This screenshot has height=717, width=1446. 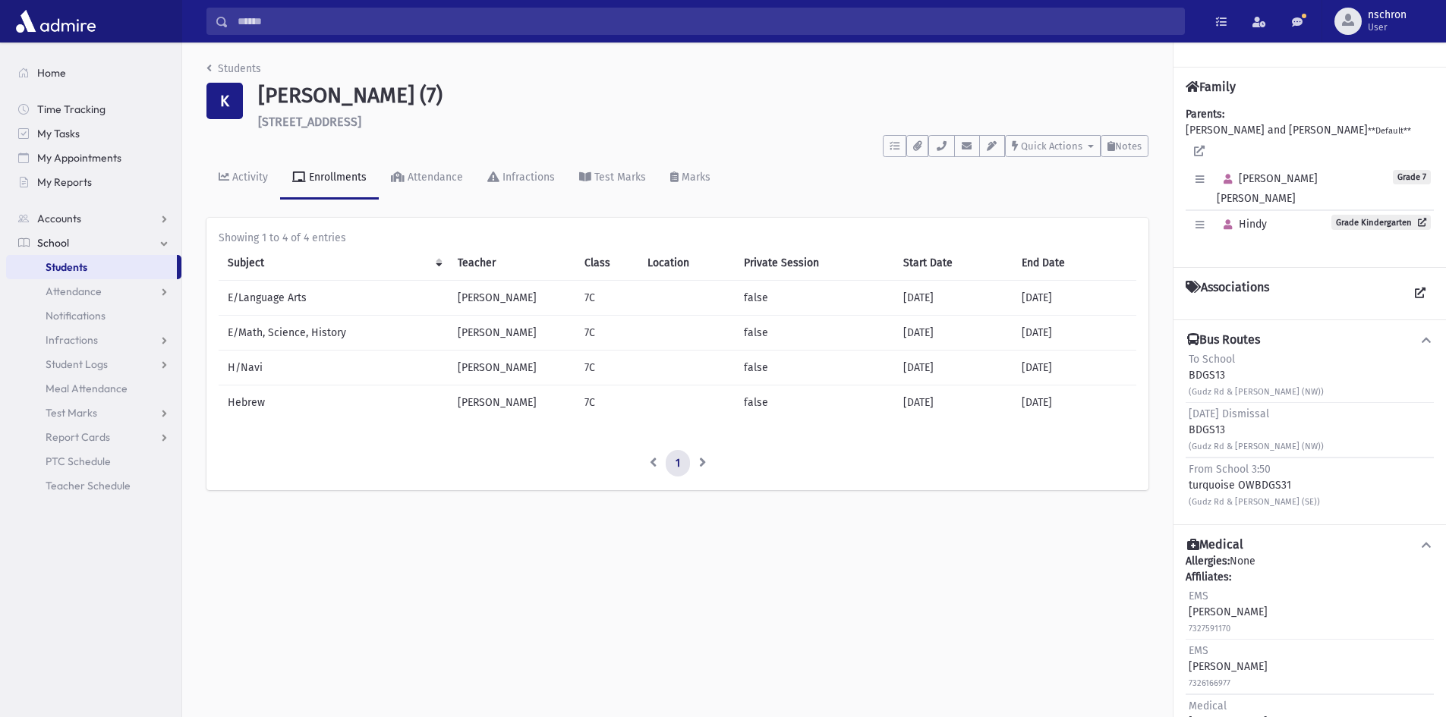 What do you see at coordinates (1224, 340) in the screenshot?
I see `h4: Bus Routes` at bounding box center [1224, 340].